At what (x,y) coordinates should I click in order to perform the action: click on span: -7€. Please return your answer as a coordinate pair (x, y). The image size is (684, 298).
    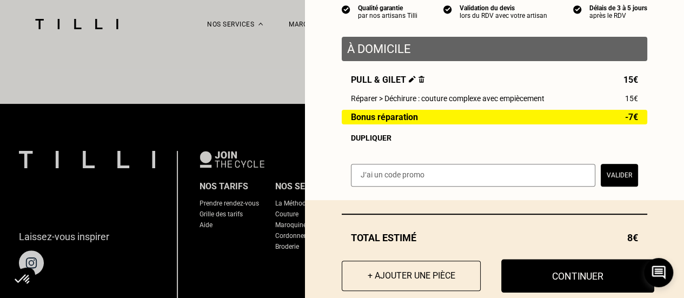
    Looking at the image, I should click on (631, 117).